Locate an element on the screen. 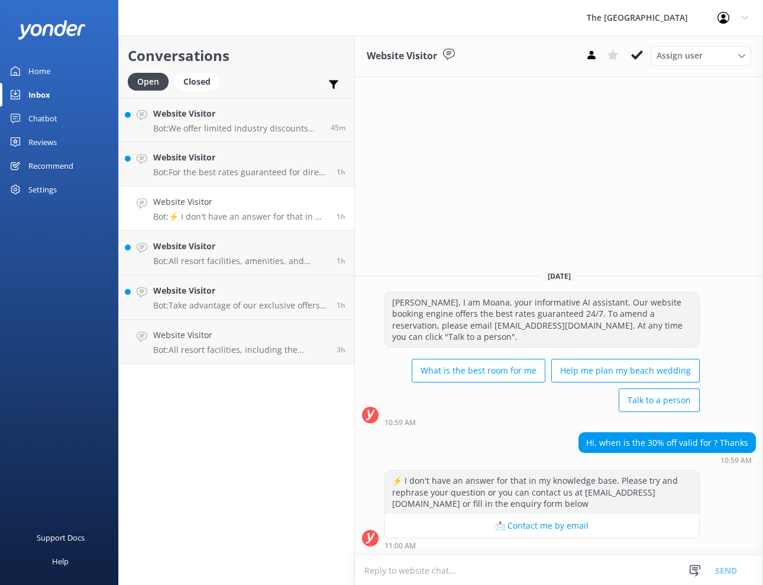 Image resolution: width=763 pixels, height=585 pixels. p: Bot: Take advantage of our exclusive offers by booking our Best Rate Guaranteed directly with the... is located at coordinates (240, 305).